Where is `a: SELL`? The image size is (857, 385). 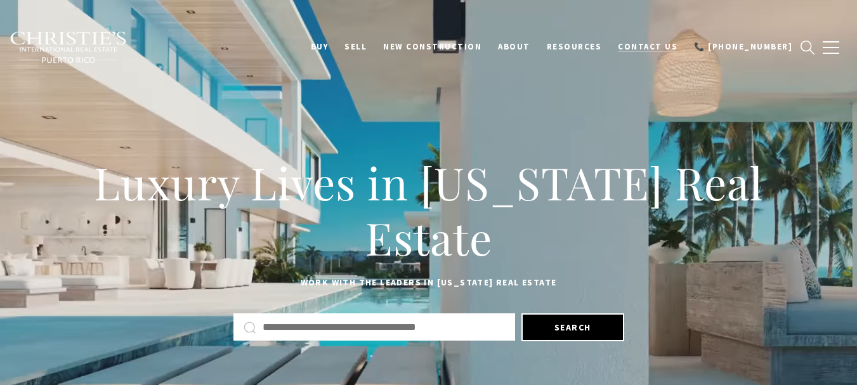
a: SELL is located at coordinates (355, 47).